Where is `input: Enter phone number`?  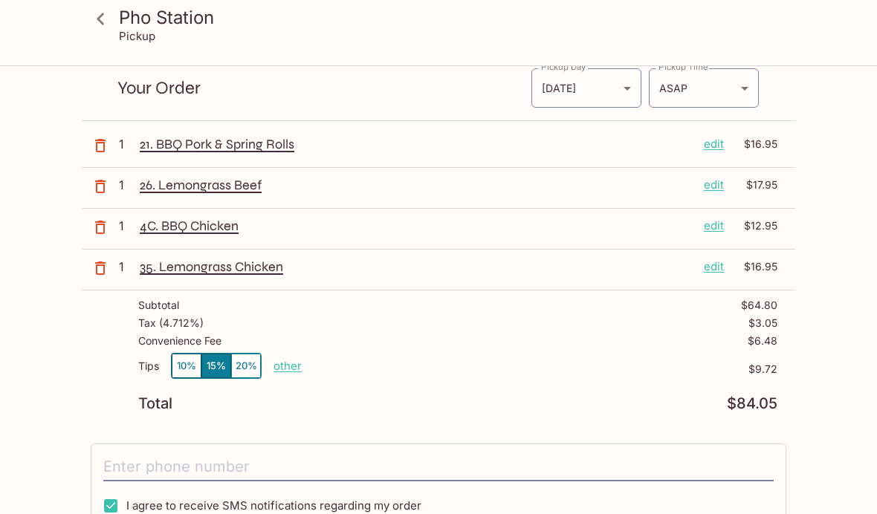 input: Enter phone number is located at coordinates (438, 467).